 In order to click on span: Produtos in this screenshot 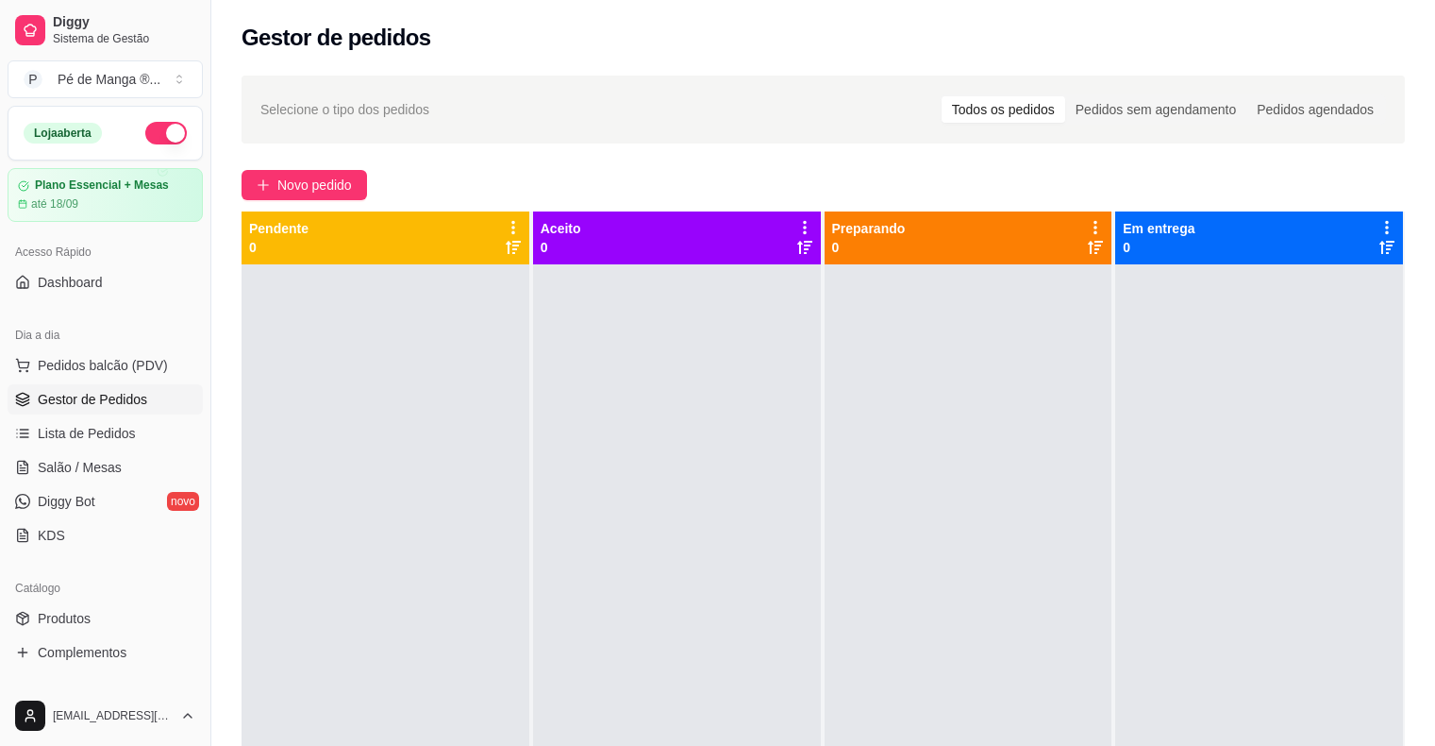, I will do `click(64, 618)`.